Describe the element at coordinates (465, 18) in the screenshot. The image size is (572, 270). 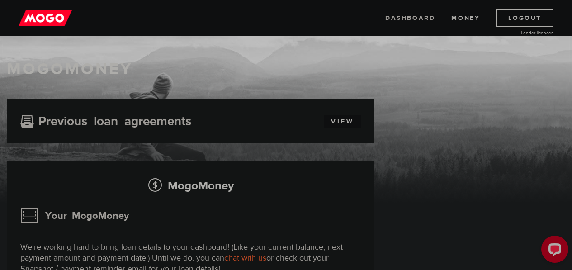
I see `a: Money` at that location.